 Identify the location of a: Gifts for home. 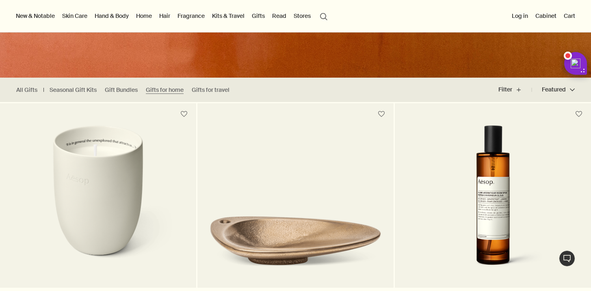
(164, 90).